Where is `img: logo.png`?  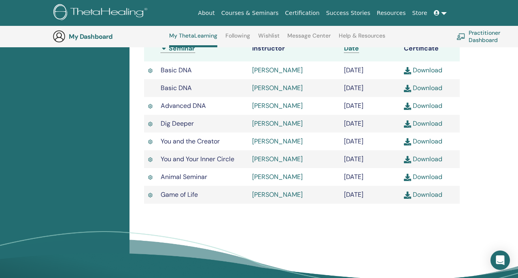
img: logo.png is located at coordinates (102, 13).